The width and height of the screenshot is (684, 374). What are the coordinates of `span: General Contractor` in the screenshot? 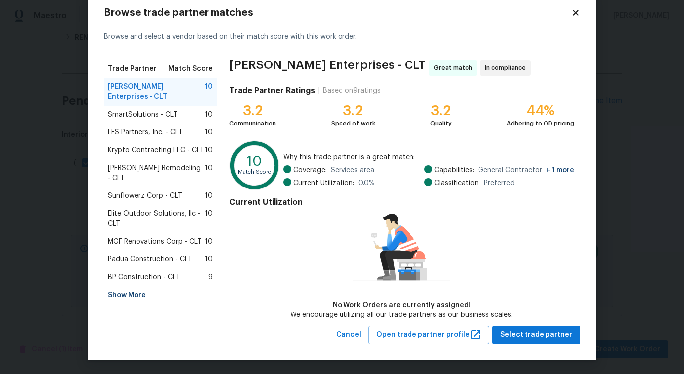 It's located at (526, 170).